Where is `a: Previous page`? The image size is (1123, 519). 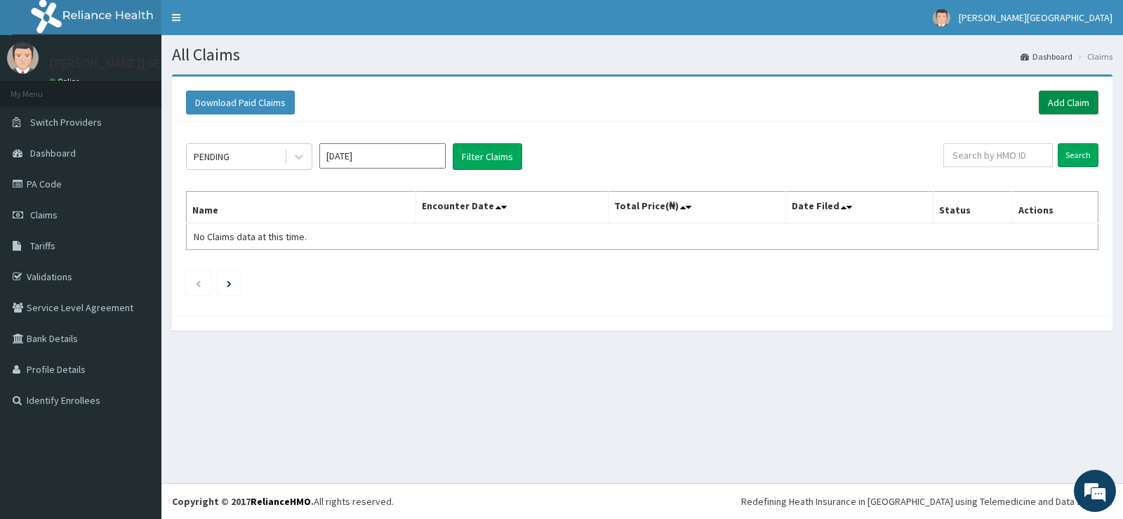
a: Previous page is located at coordinates (198, 283).